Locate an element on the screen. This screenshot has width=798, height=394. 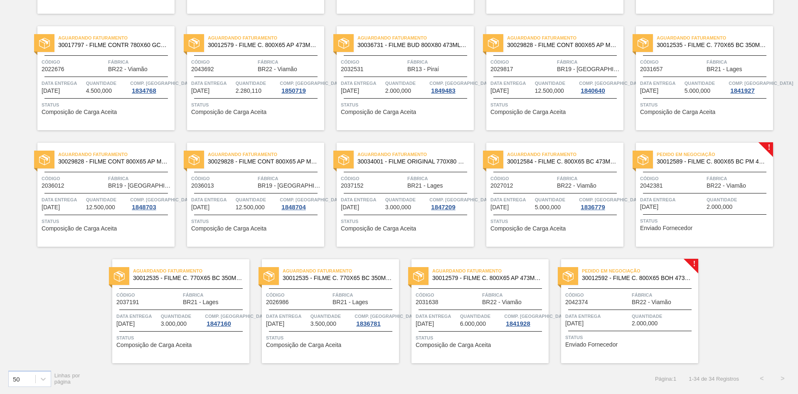
span: 2029817 is located at coordinates (502, 69).